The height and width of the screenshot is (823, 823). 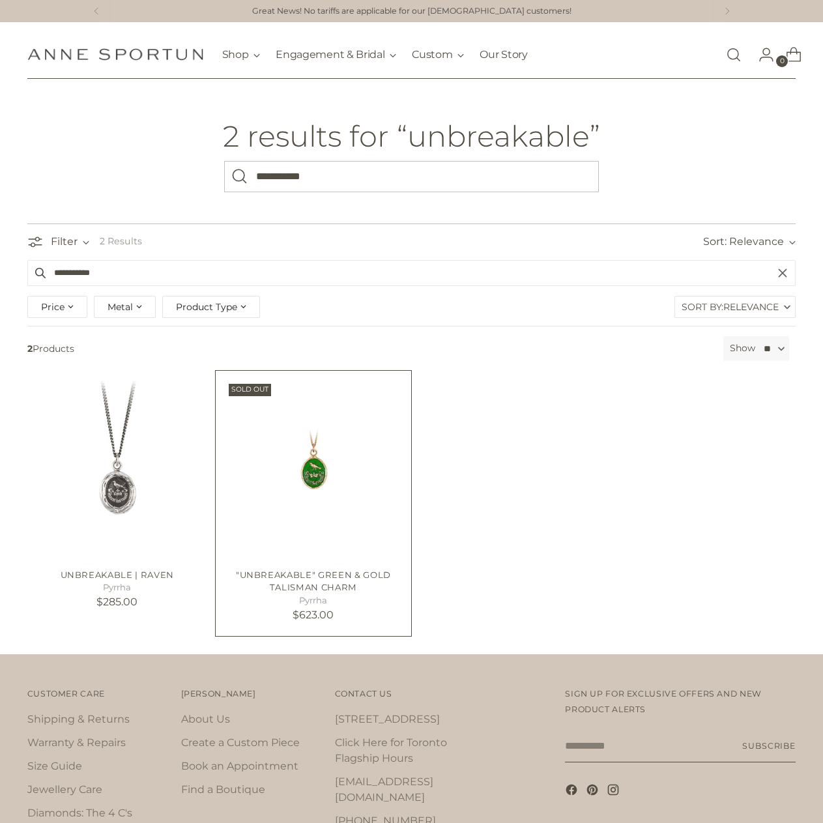 What do you see at coordinates (240, 766) in the screenshot?
I see `a: Book an Appointment` at bounding box center [240, 766].